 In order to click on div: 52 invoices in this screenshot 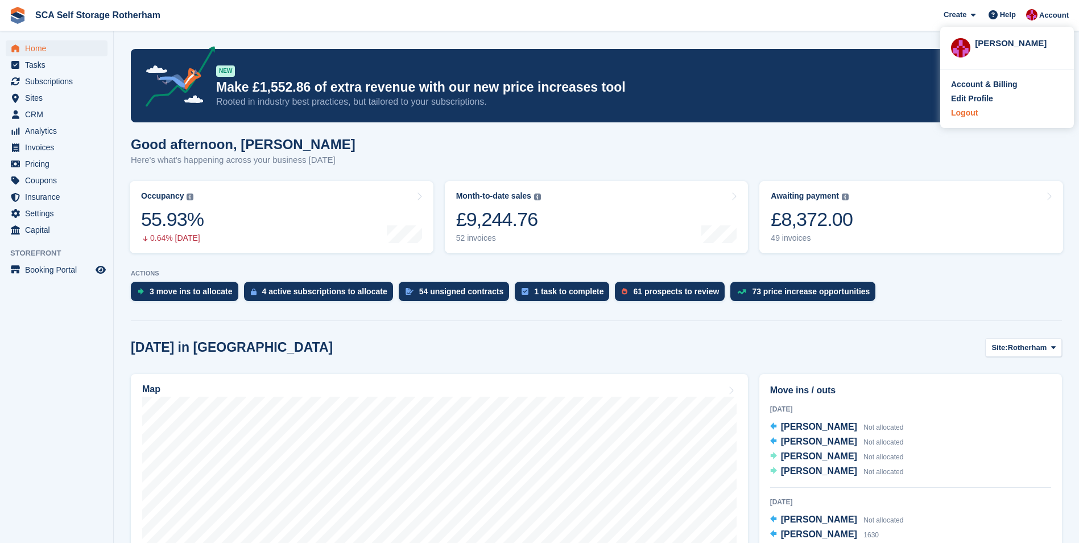, I will do `click(498, 238)`.